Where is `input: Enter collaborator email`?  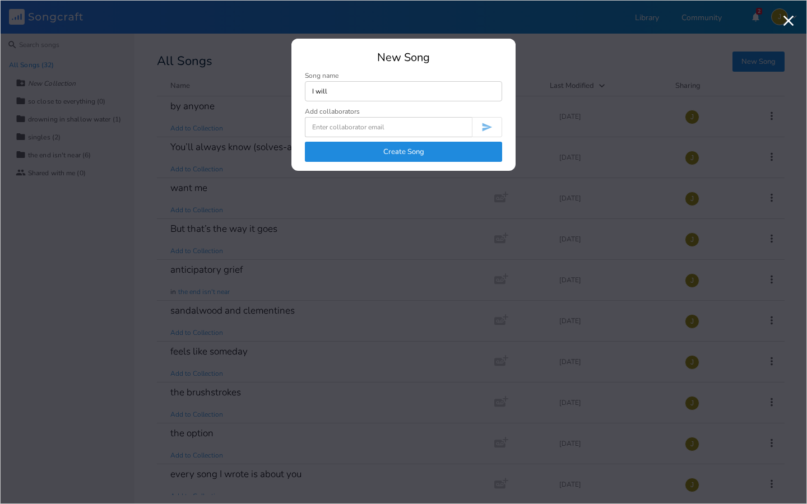
input: Enter collaborator email is located at coordinates (388, 127).